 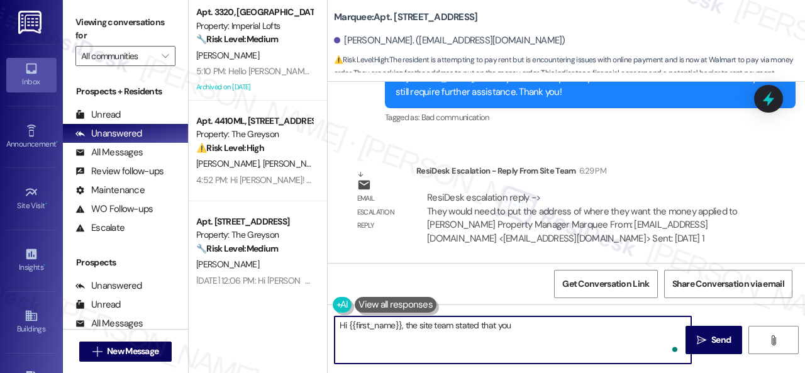 What do you see at coordinates (125, 91) in the screenshot?
I see `div: Prospects + Residents` at bounding box center [125, 91].